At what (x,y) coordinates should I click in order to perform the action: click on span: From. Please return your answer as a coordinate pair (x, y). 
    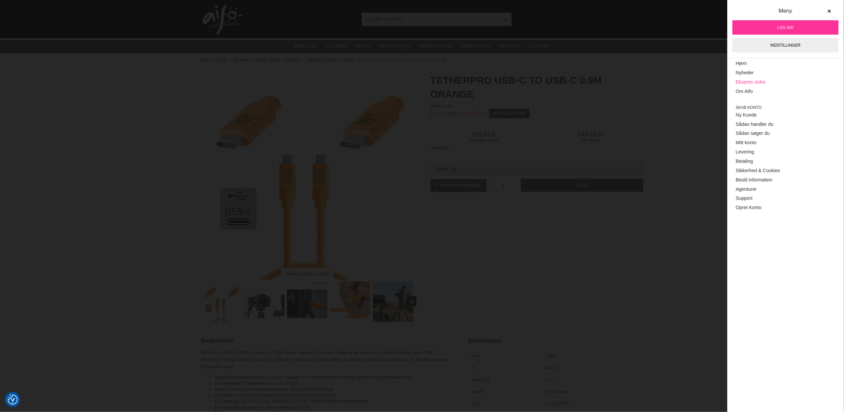
    Looking at the image, I should click on (476, 356).